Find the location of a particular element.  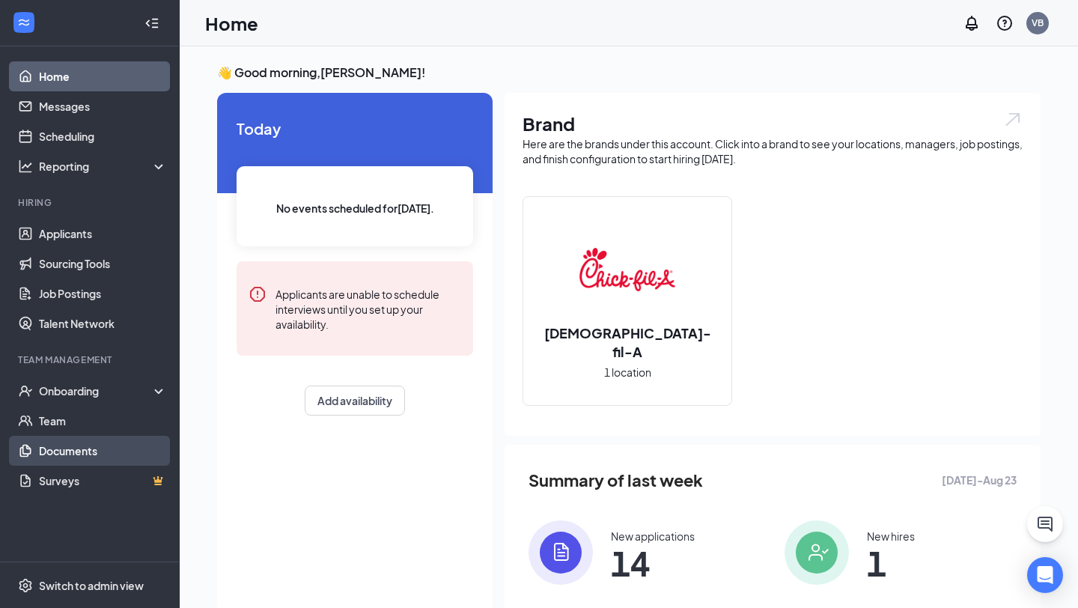

svg: UserCheck is located at coordinates (25, 391).